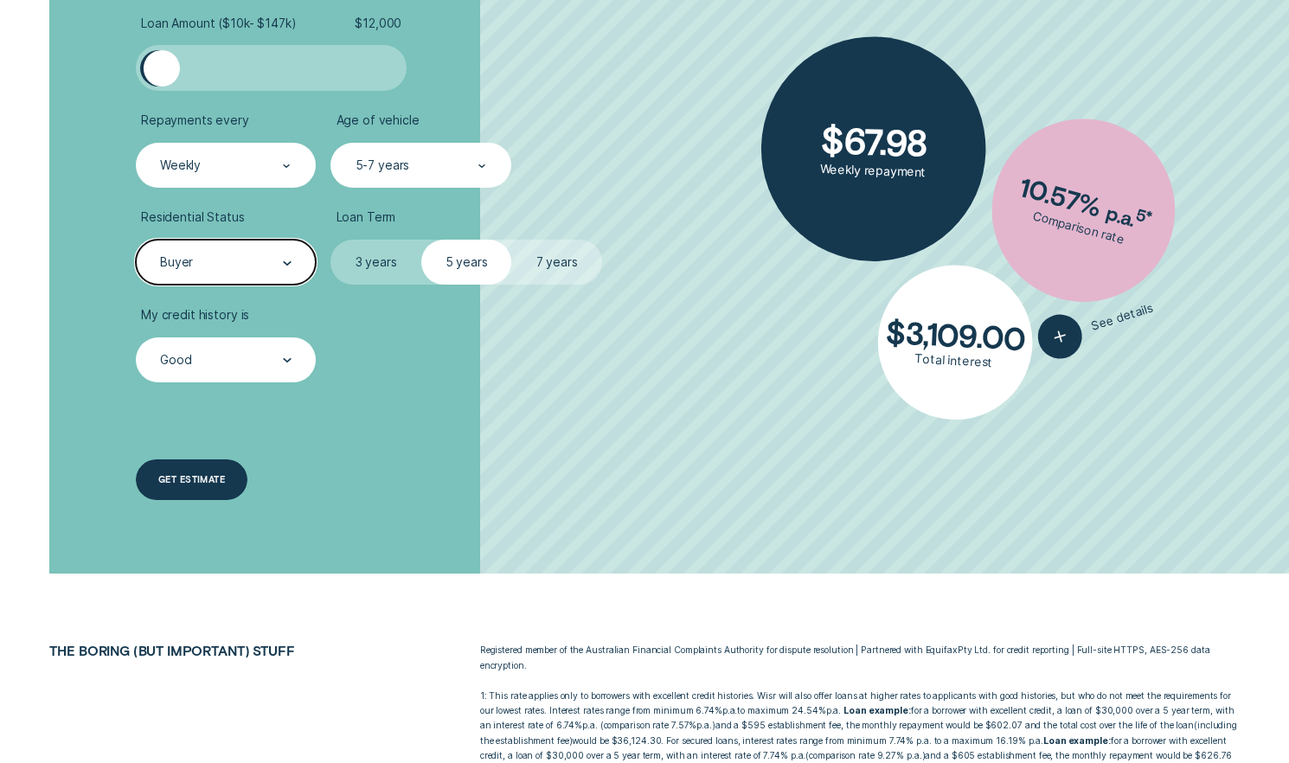 The width and height of the screenshot is (1289, 763). Describe the element at coordinates (556, 262) in the screenshot. I see `label: 7 years` at that location.